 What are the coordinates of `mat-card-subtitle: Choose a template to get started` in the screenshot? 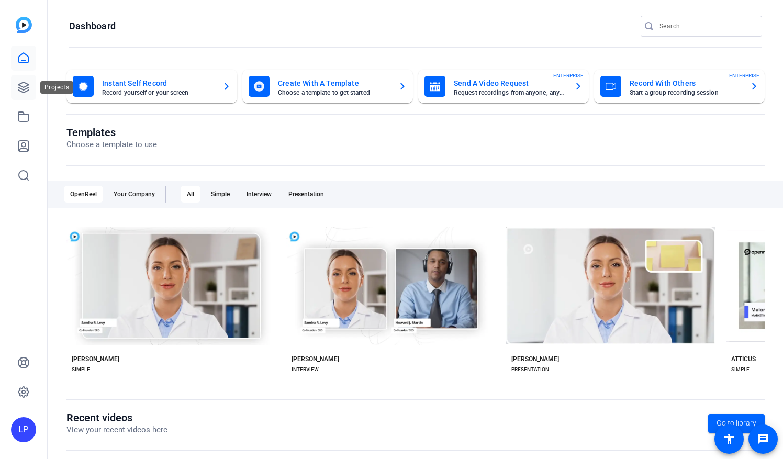 It's located at (334, 93).